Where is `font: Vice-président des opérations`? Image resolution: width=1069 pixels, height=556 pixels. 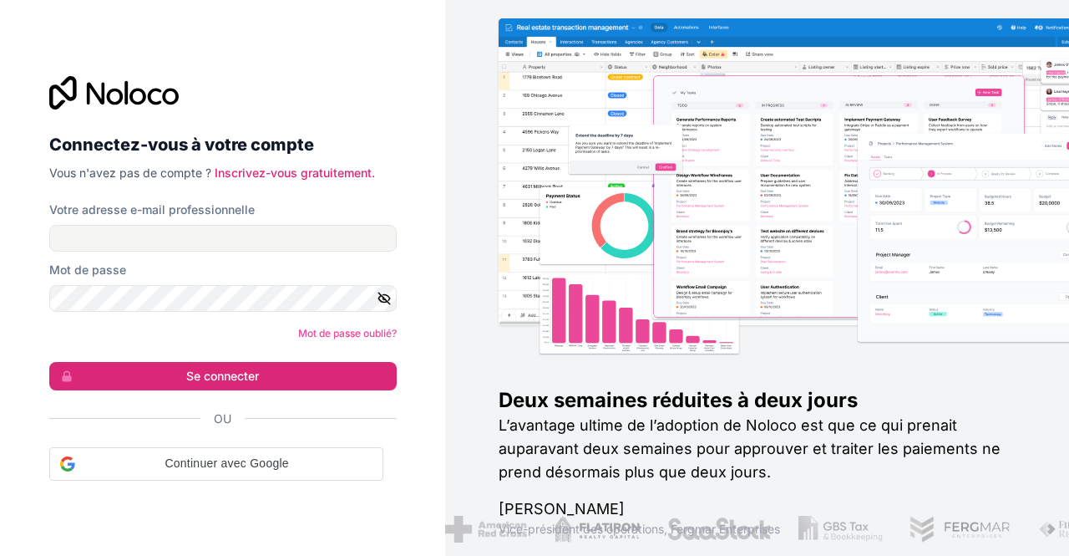
font: Vice-président des opérations is located at coordinates (581, 528).